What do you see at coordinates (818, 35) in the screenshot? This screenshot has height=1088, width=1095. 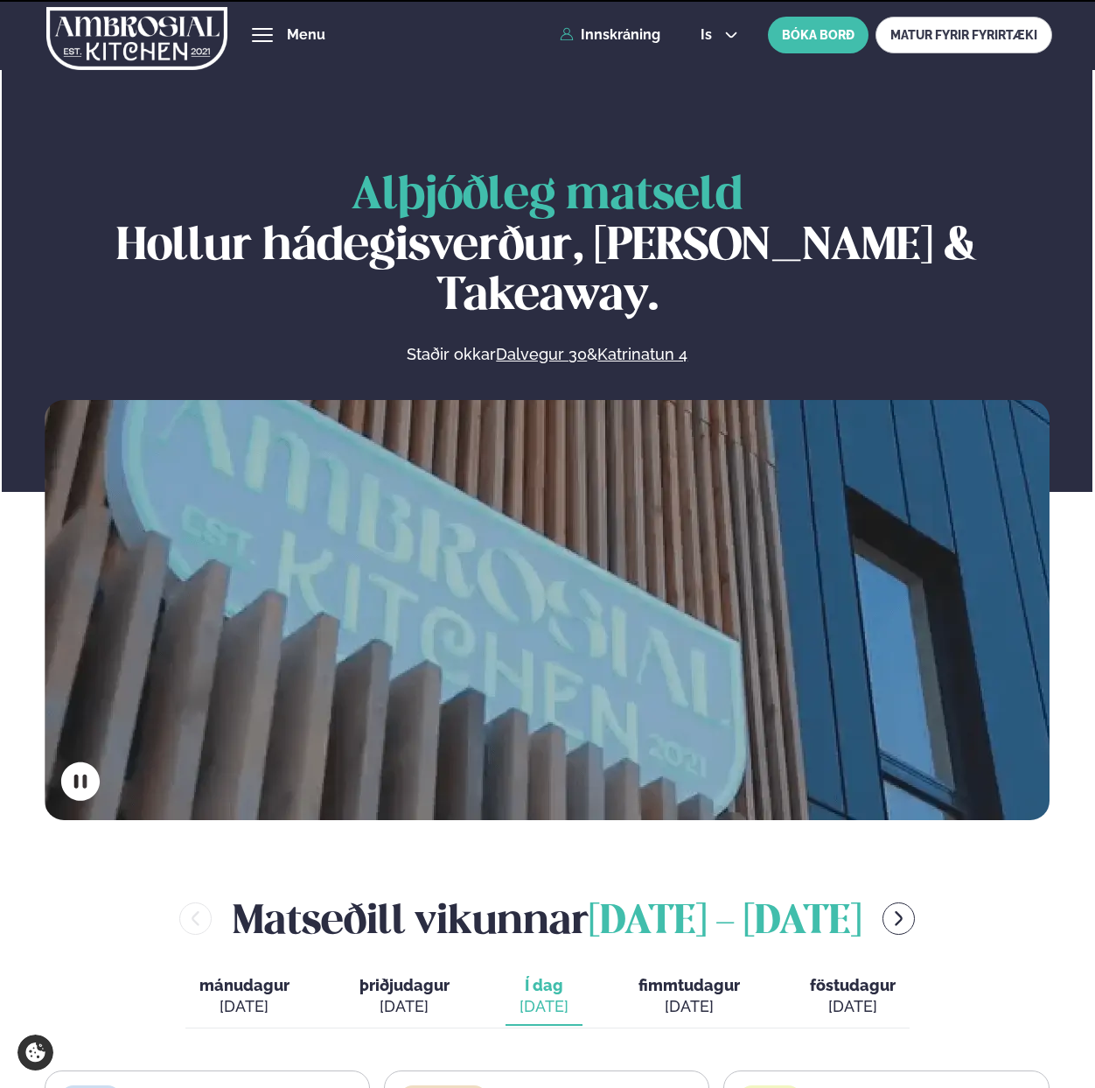 I see `button: BÓKA BORÐ` at bounding box center [818, 35].